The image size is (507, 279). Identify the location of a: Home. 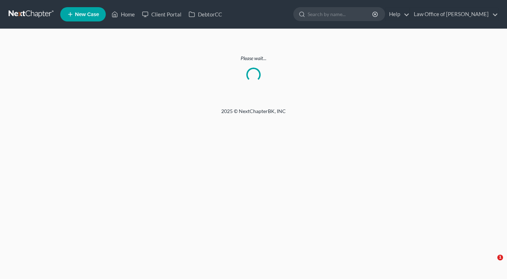
(123, 14).